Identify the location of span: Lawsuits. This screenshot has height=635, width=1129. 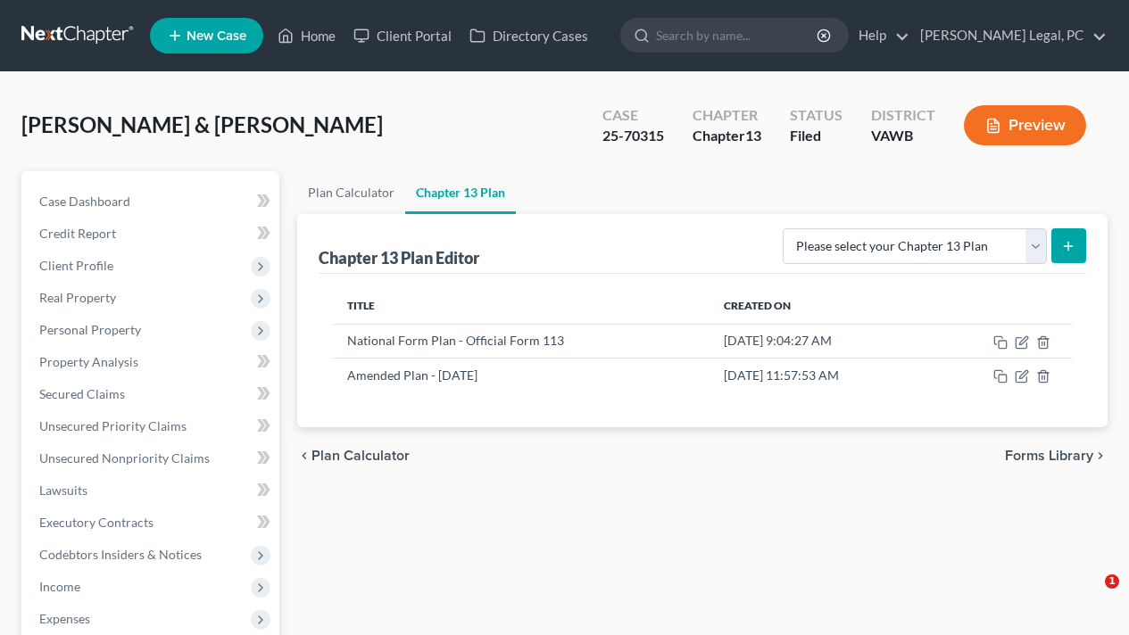
(63, 490).